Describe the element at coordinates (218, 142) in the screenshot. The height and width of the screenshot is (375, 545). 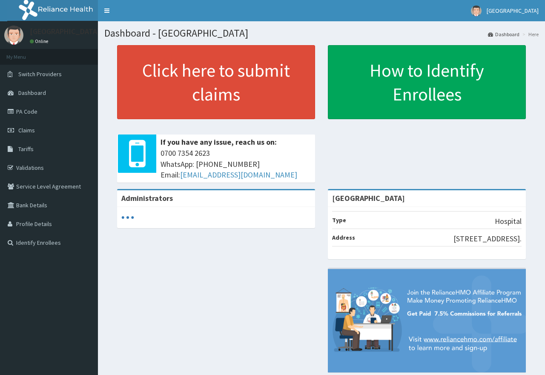
I see `b: If you have any issue, reach us on:` at that location.